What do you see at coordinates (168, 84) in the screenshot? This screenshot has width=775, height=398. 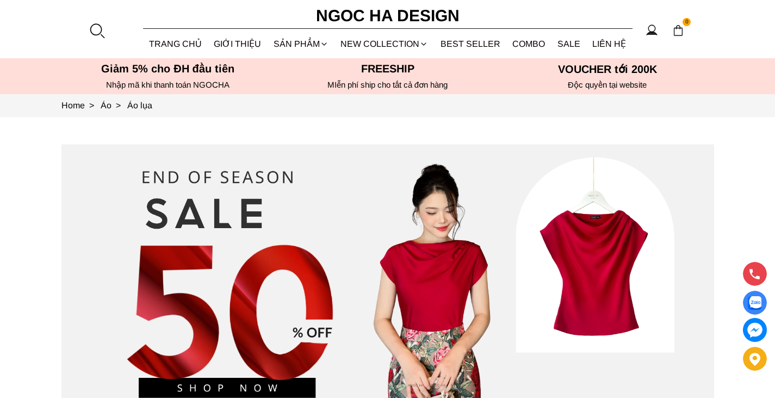 I see `font: Nhập mã khi thanh toán NGOCHA` at bounding box center [168, 84].